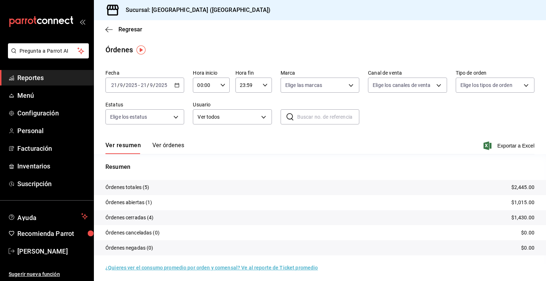  What do you see at coordinates (132, 233) in the screenshot?
I see `p: Órdenes canceladas (0)` at bounding box center [132, 233].